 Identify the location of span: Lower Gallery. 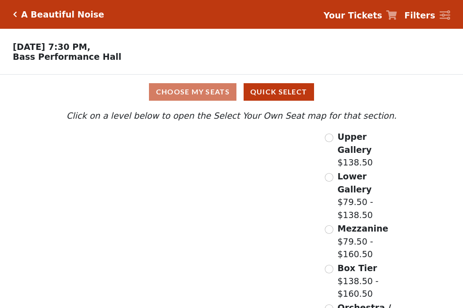
(355, 182).